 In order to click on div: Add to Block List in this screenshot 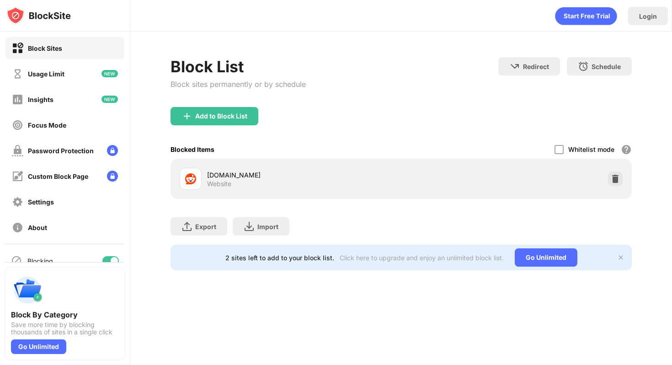, I will do `click(221, 116)`.